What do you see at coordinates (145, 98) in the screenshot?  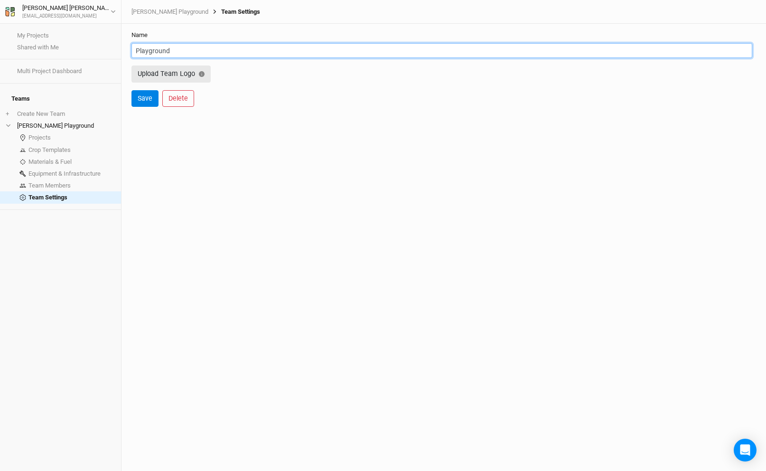 I see `button: Save` at bounding box center [145, 98].